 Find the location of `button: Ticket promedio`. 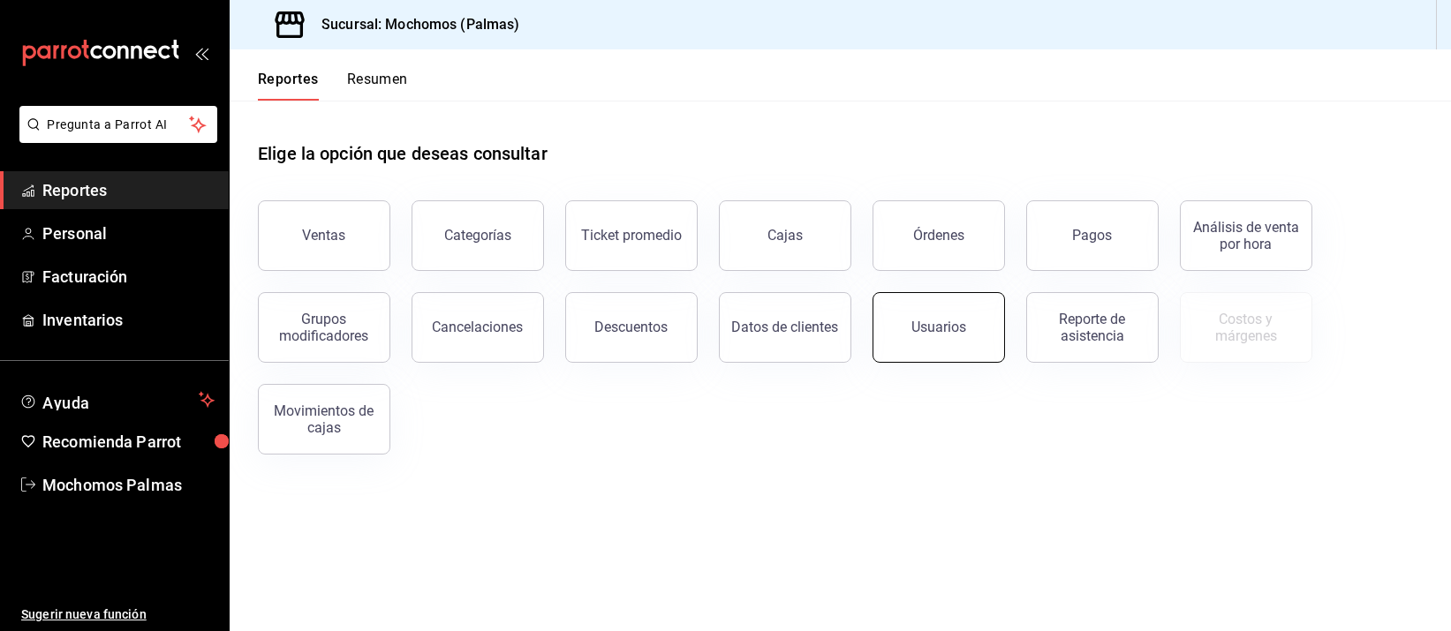

button: Ticket promedio is located at coordinates (631, 236).